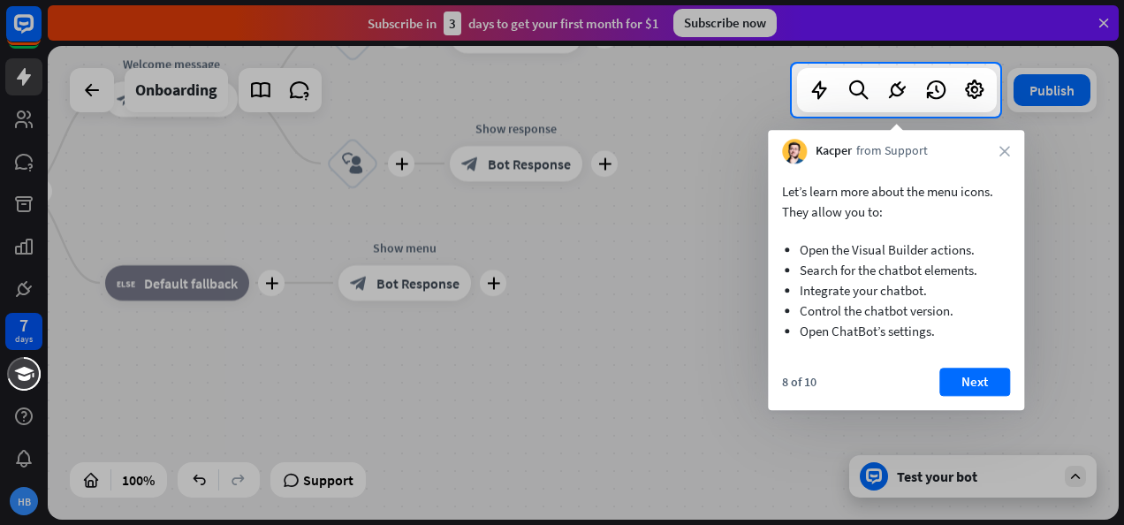 This screenshot has width=1124, height=525. What do you see at coordinates (891, 152) in the screenshot?
I see `span: from Support` at bounding box center [891, 152].